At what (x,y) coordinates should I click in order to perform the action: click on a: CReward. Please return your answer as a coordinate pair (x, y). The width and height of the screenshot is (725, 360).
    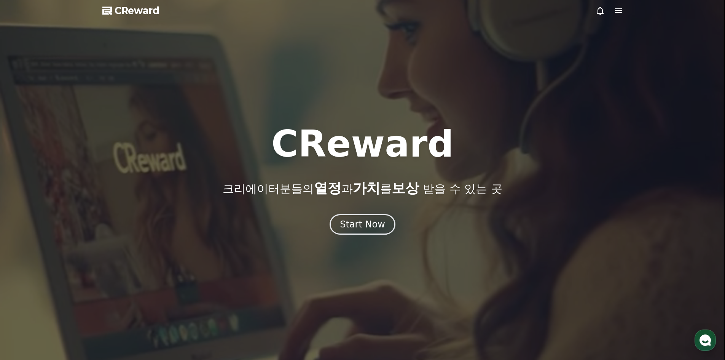
    Looking at the image, I should click on (131, 11).